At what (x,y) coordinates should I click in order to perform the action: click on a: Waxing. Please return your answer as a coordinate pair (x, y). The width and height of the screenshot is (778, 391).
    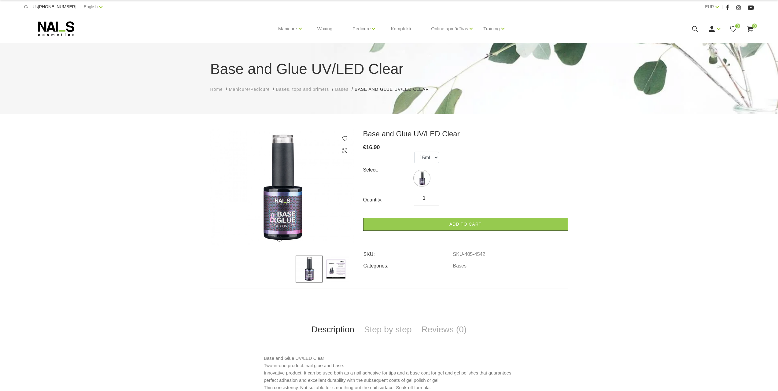
    Looking at the image, I should click on (325, 29).